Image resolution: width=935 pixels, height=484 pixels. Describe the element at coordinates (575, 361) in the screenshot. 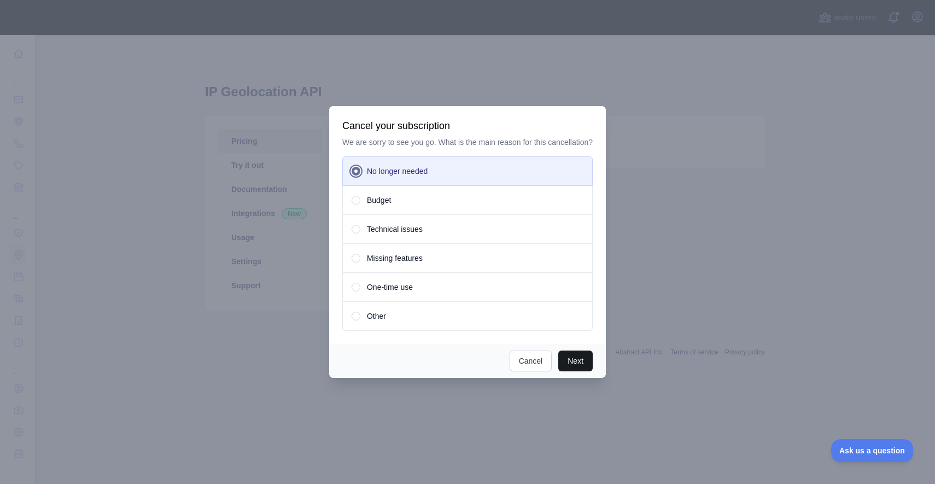

I see `button: Next` at that location.